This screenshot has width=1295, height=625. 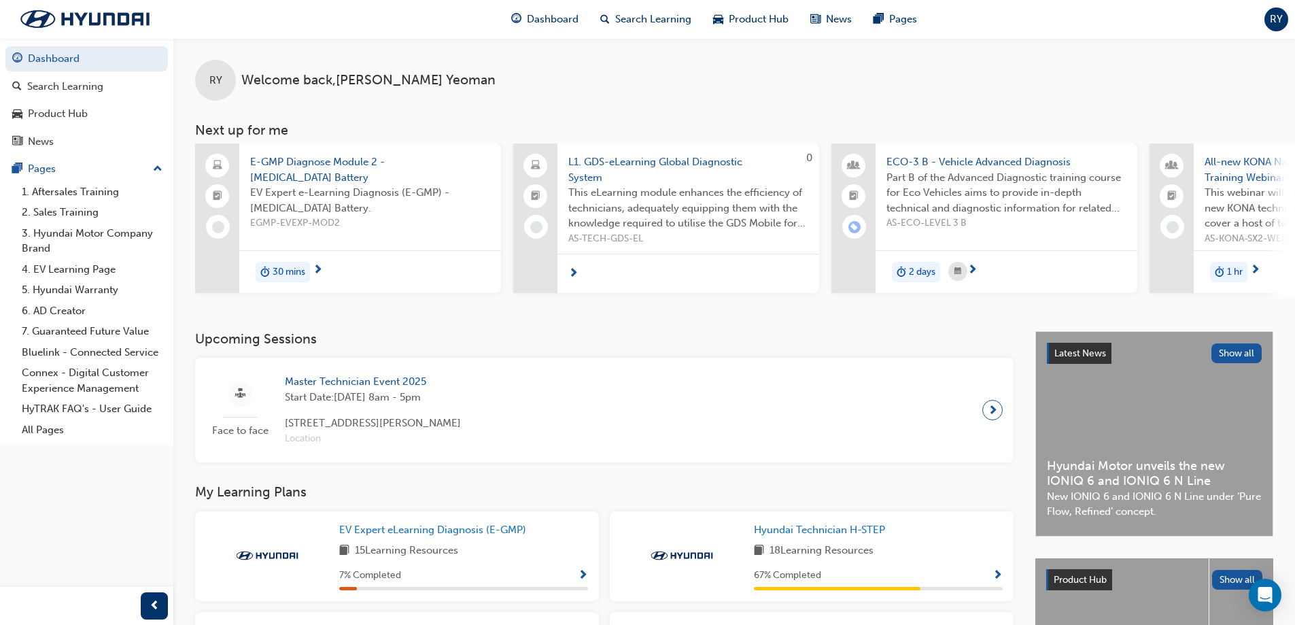 I want to click on span: Dashboard, so click(x=553, y=19).